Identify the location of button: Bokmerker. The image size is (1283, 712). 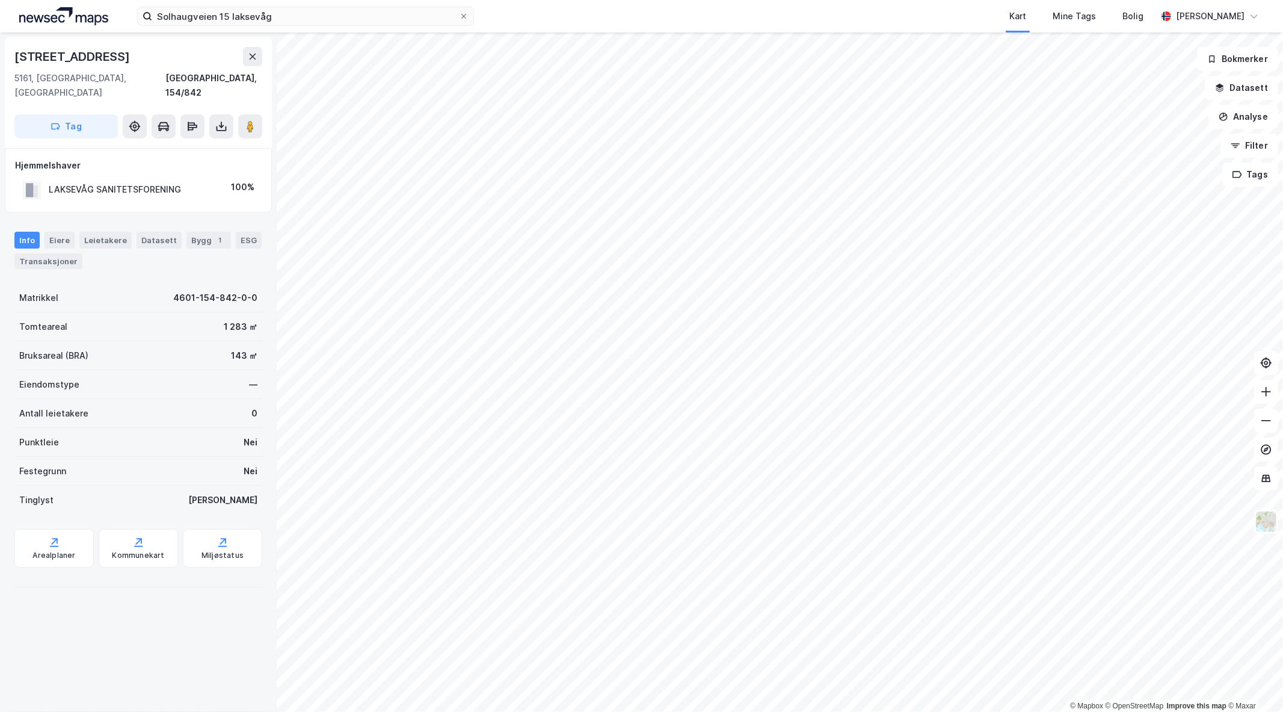
(1238, 59).